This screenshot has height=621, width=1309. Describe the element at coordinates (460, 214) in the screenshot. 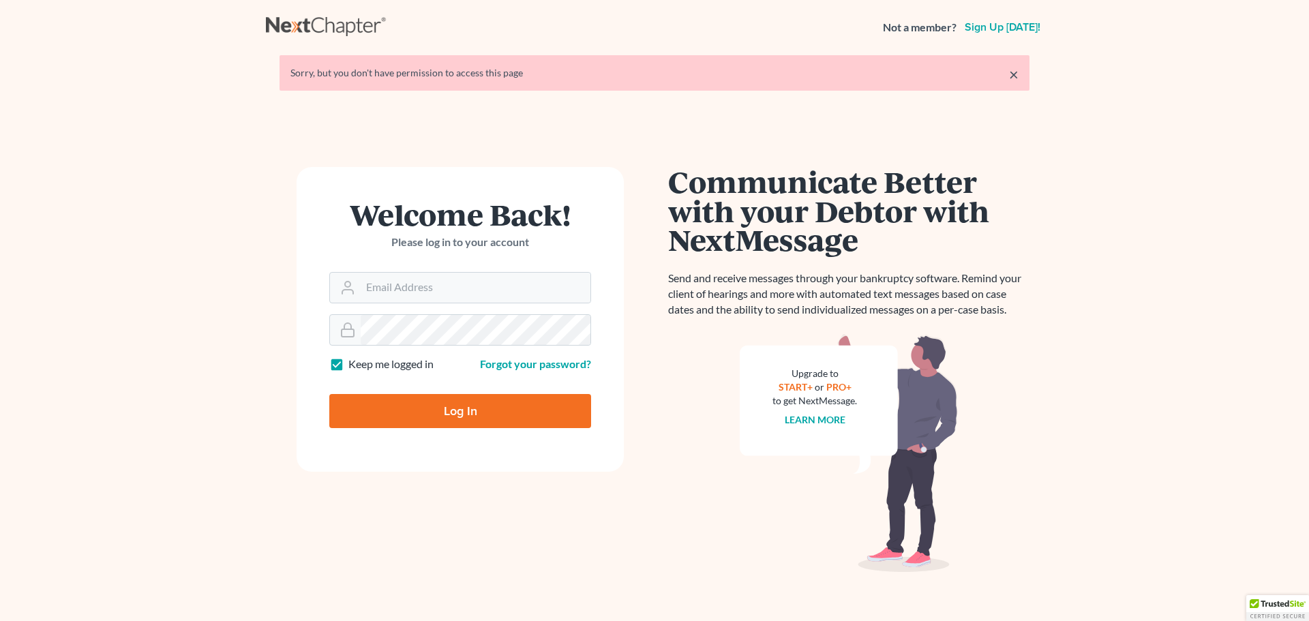

I see `h1: Welcome Back!` at that location.